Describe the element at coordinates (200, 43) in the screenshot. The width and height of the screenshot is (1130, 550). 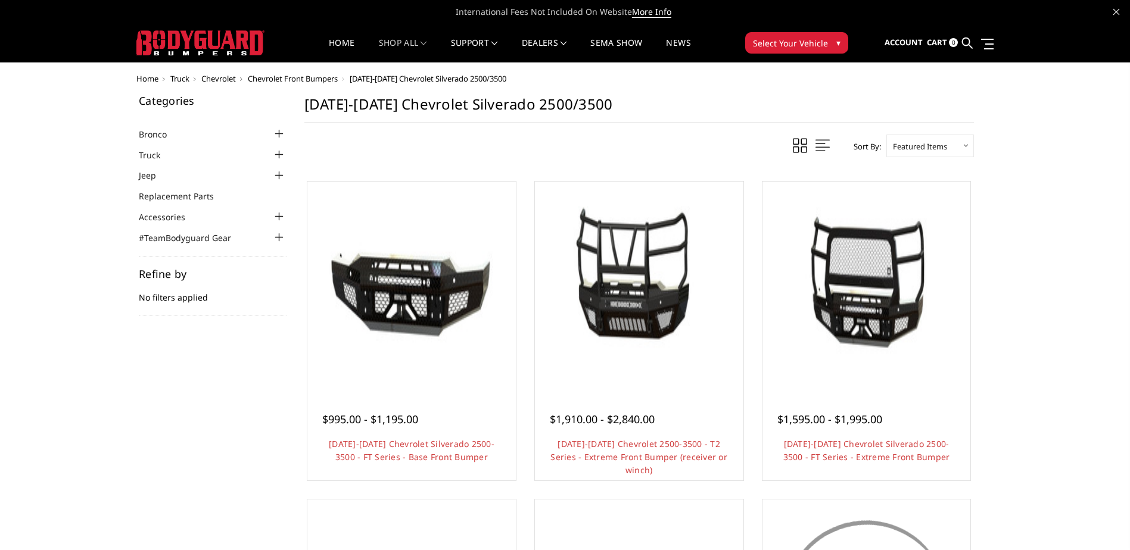
I see `img: BODYGUARD BUMPERS` at that location.